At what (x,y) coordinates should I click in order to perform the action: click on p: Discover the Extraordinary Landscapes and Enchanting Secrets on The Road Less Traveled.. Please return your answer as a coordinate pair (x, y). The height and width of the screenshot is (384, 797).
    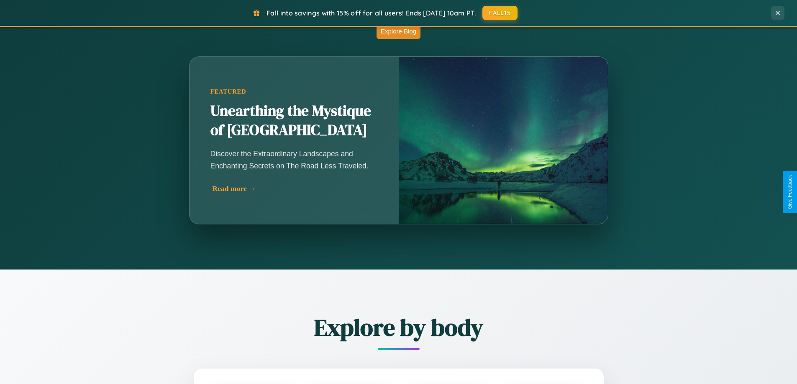
    Looking at the image, I should click on (294, 160).